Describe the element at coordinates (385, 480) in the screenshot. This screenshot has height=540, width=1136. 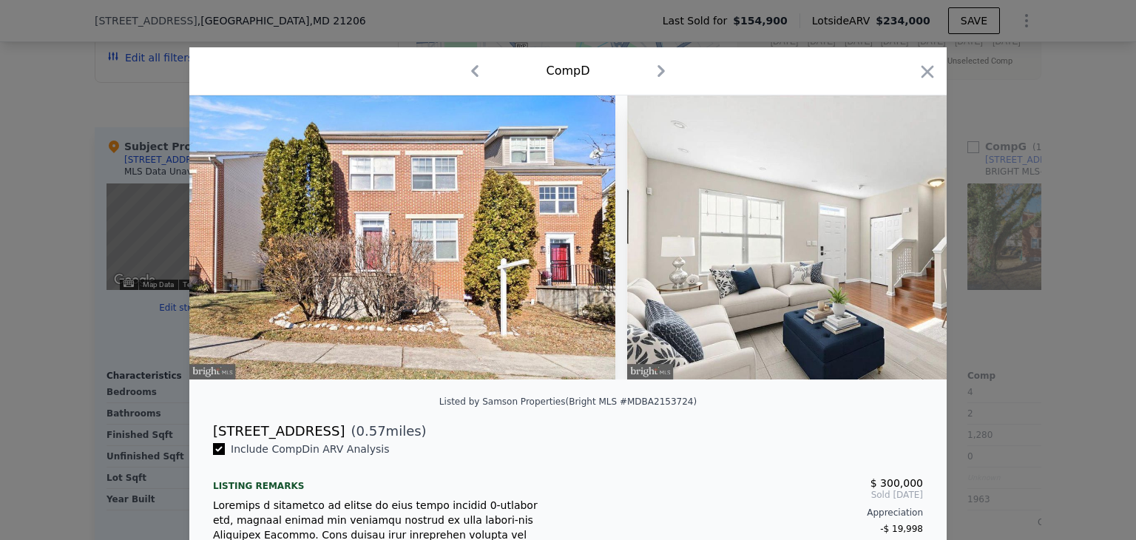
I see `div: Listing remarks` at that location.